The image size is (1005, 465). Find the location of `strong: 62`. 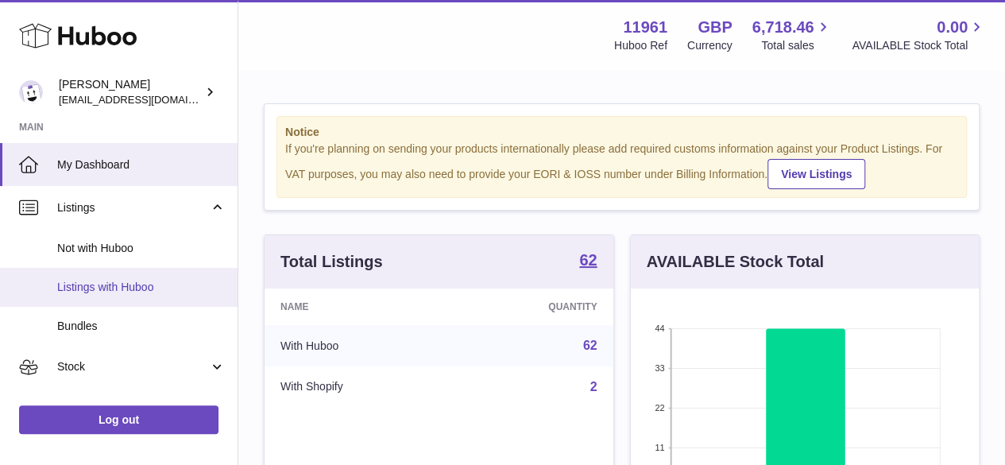

strong: 62 is located at coordinates (588, 260).